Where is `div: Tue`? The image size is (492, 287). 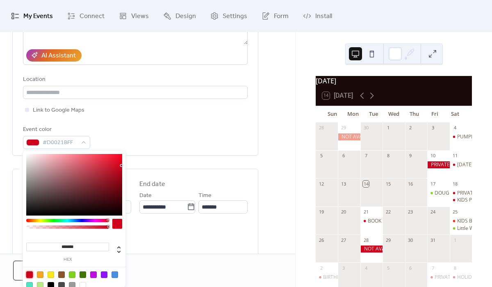
div: Tue is located at coordinates (374, 114).